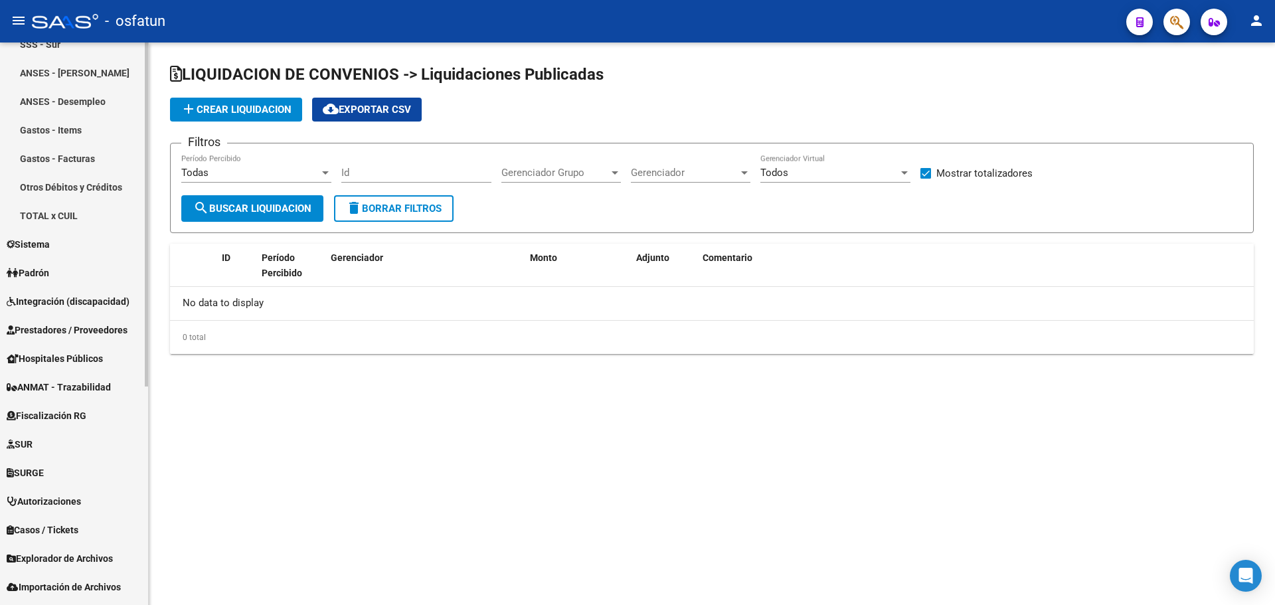 This screenshot has width=1275, height=605. Describe the element at coordinates (664, 273) in the screenshot. I see `datatable-header-cell: Adjunto` at that location.